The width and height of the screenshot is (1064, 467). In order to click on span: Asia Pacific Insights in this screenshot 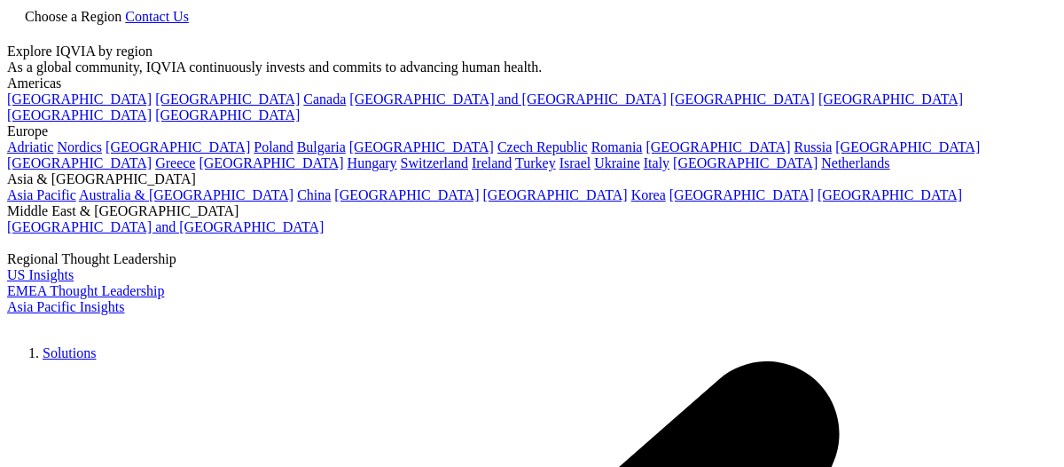, I will do `click(66, 306)`.